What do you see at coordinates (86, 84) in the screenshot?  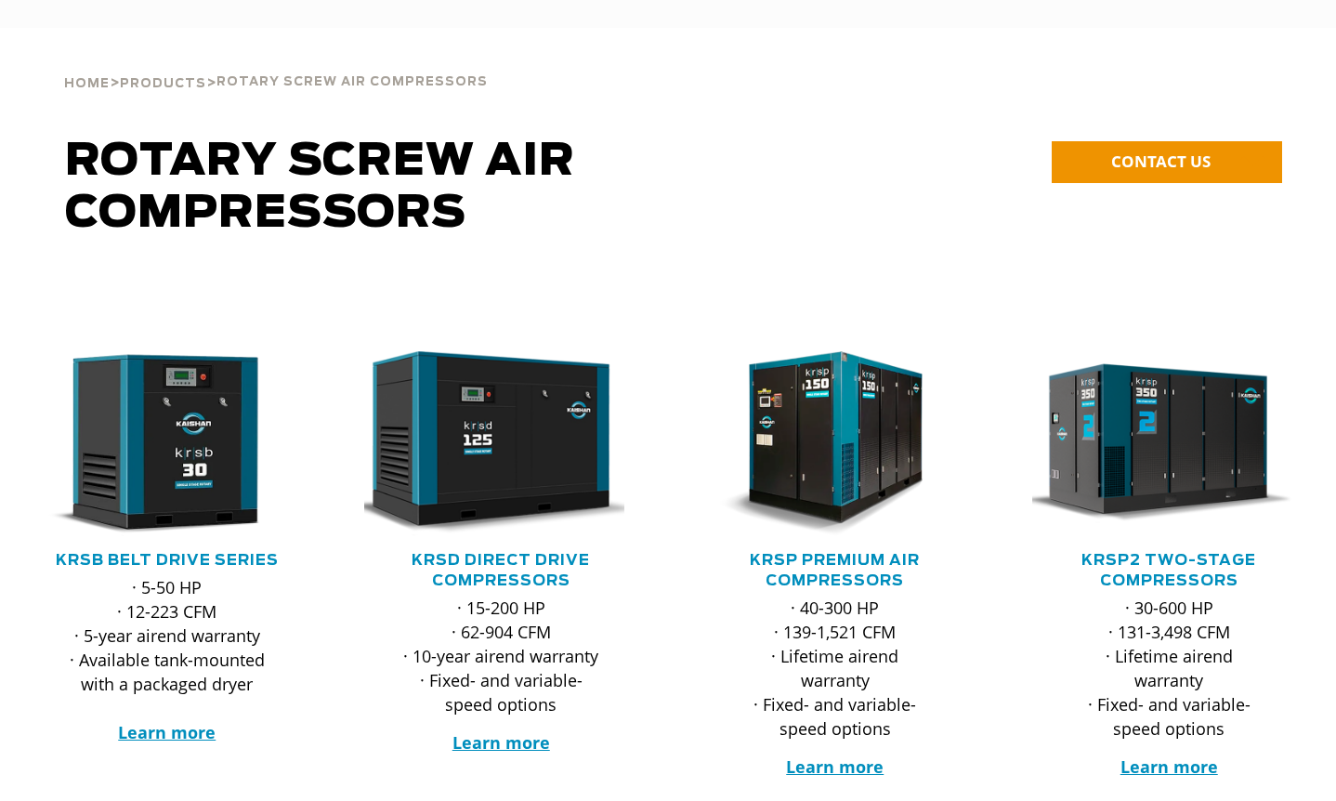 I see `span: Home` at bounding box center [86, 84].